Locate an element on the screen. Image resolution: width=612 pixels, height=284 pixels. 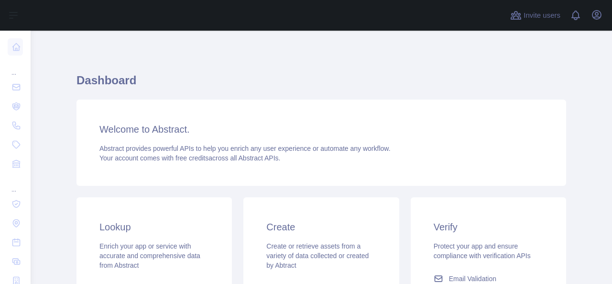
span: Abstract provides powerful APIs to help you enrich any user experience or automate any workflow. is located at coordinates (245, 148).